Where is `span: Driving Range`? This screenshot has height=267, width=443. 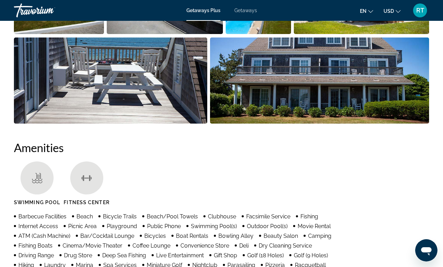 span: Driving Range is located at coordinates (36, 255).